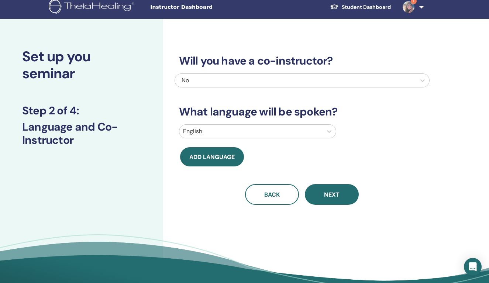  Describe the element at coordinates (206, 7) in the screenshot. I see `span: Instructor Dashboard` at that location.